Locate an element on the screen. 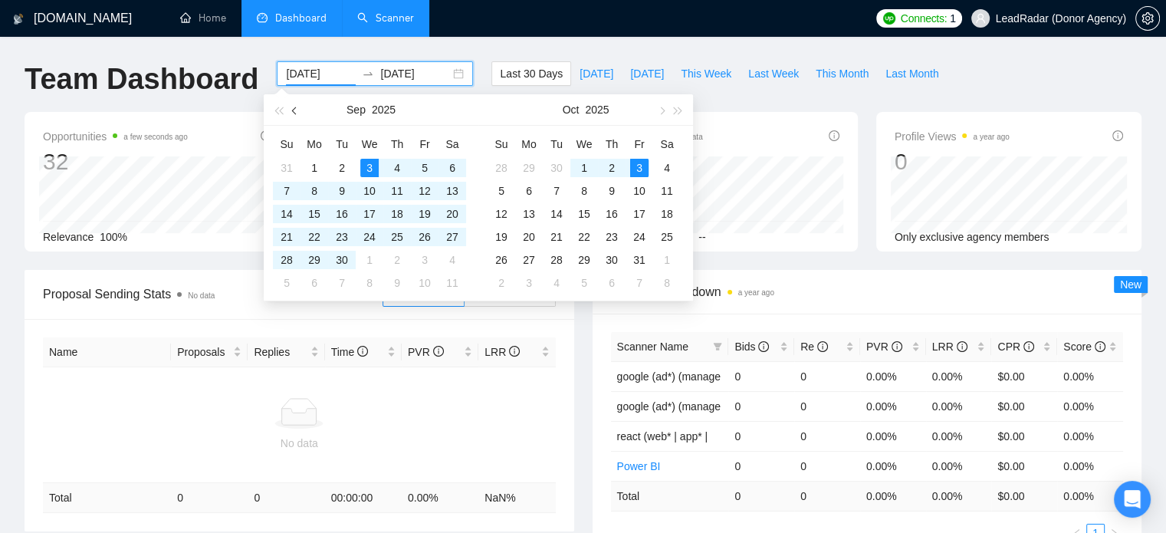 The image size is (1166, 533). td: 2025-09-21 is located at coordinates (287, 237).